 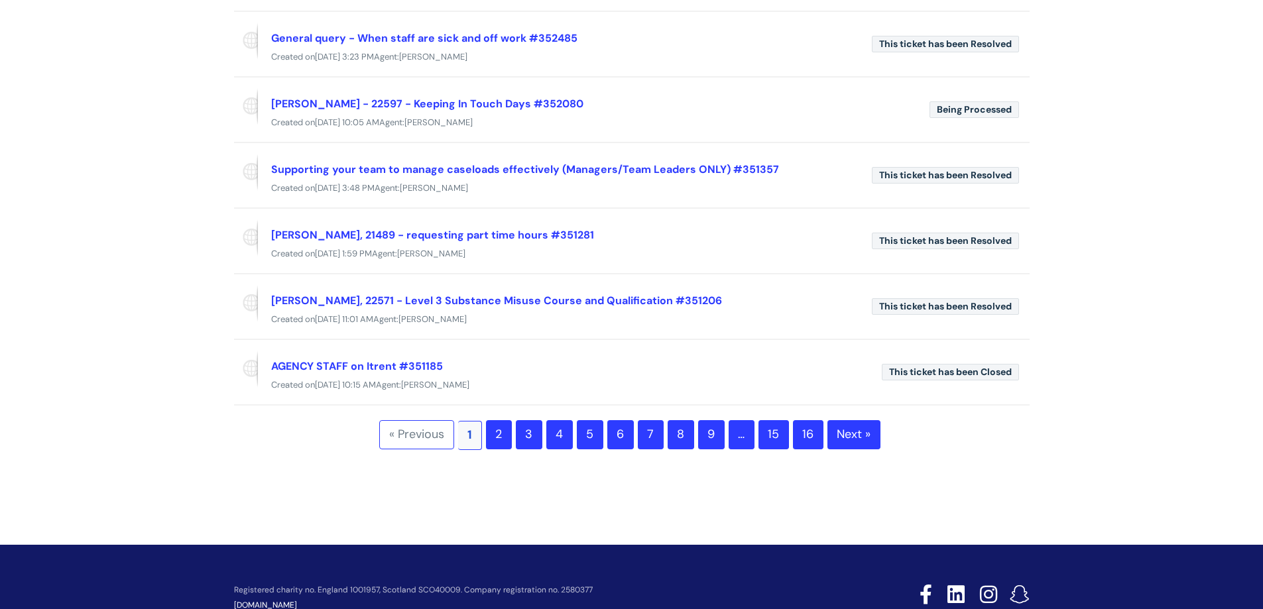 What do you see at coordinates (974, 109) in the screenshot?
I see `span: Being Processed` at bounding box center [974, 109].